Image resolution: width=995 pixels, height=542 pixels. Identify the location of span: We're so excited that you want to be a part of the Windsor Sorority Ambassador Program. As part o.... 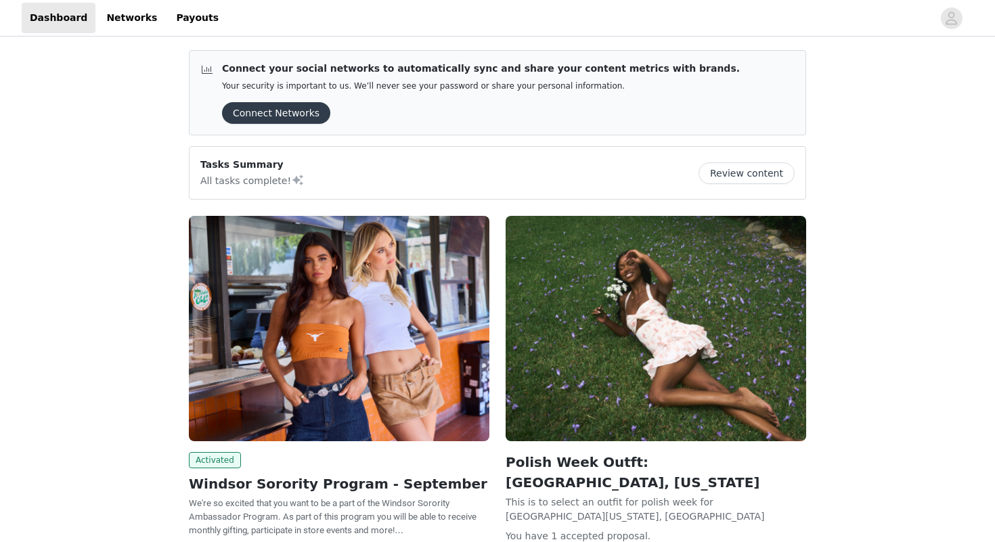
(332, 516).